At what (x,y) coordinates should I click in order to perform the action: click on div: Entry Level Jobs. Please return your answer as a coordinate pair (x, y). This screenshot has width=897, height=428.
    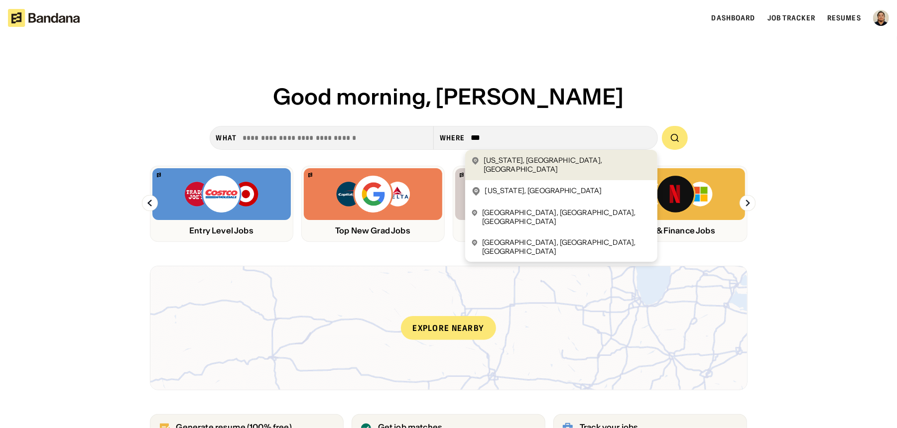
    Looking at the image, I should click on (222, 231).